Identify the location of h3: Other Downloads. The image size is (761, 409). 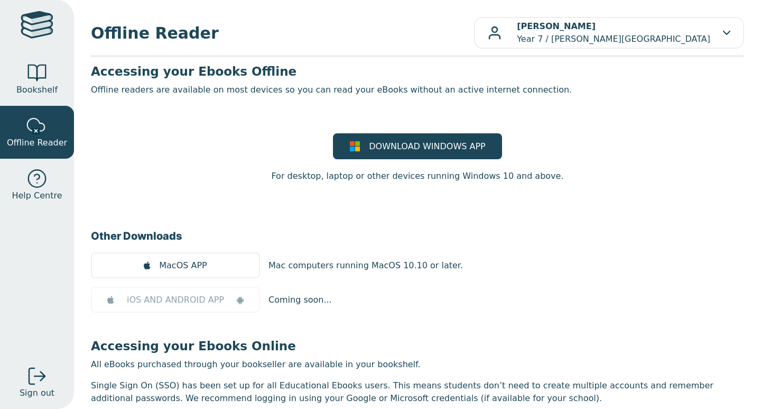
(418, 236).